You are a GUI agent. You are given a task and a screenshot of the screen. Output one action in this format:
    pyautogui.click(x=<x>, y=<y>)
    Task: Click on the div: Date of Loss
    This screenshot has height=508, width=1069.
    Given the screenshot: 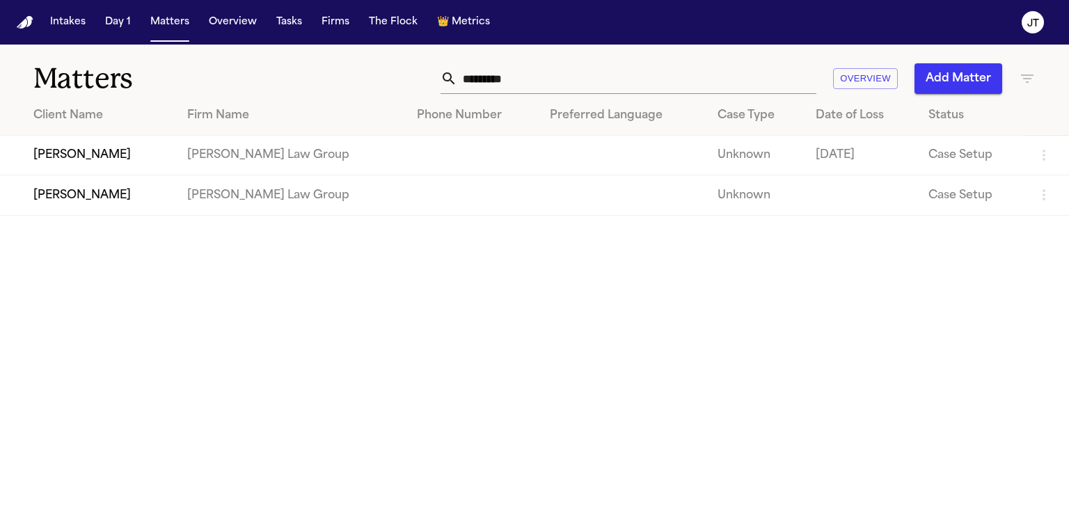 What is the action you would take?
    pyautogui.click(x=860, y=116)
    